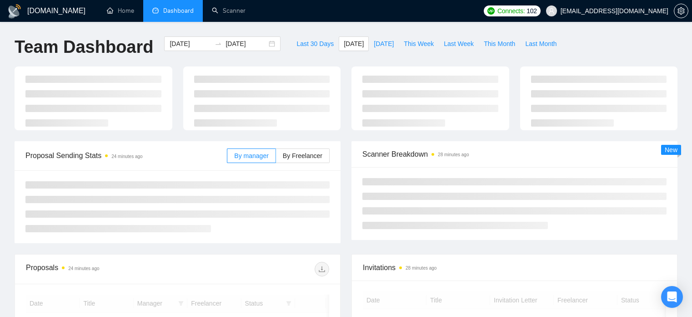 Image resolution: width=692 pixels, height=317 pixels. I want to click on span: By manager, so click(251, 156).